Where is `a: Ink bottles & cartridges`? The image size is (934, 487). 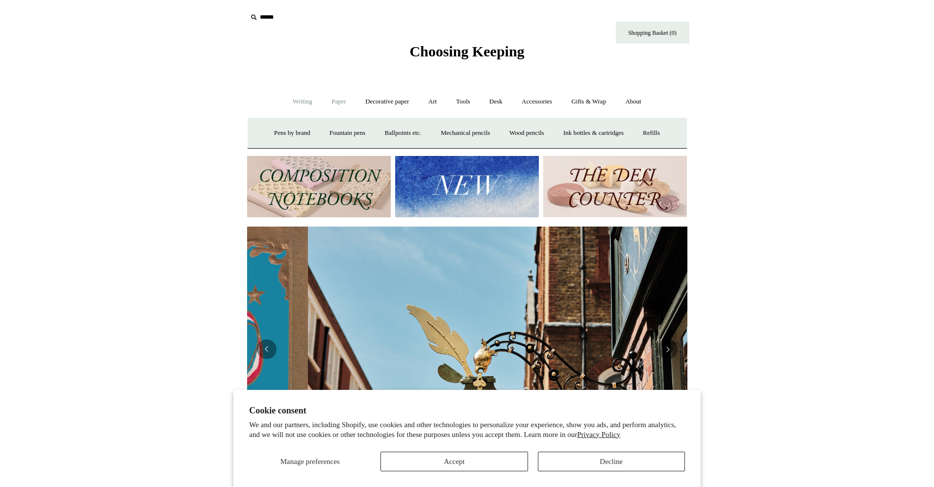 a: Ink bottles & cartridges is located at coordinates (593, 133).